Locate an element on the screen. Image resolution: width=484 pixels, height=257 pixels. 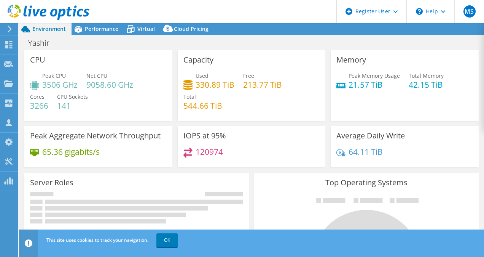
h4: 65.36 gigabits/s is located at coordinates (71, 152).